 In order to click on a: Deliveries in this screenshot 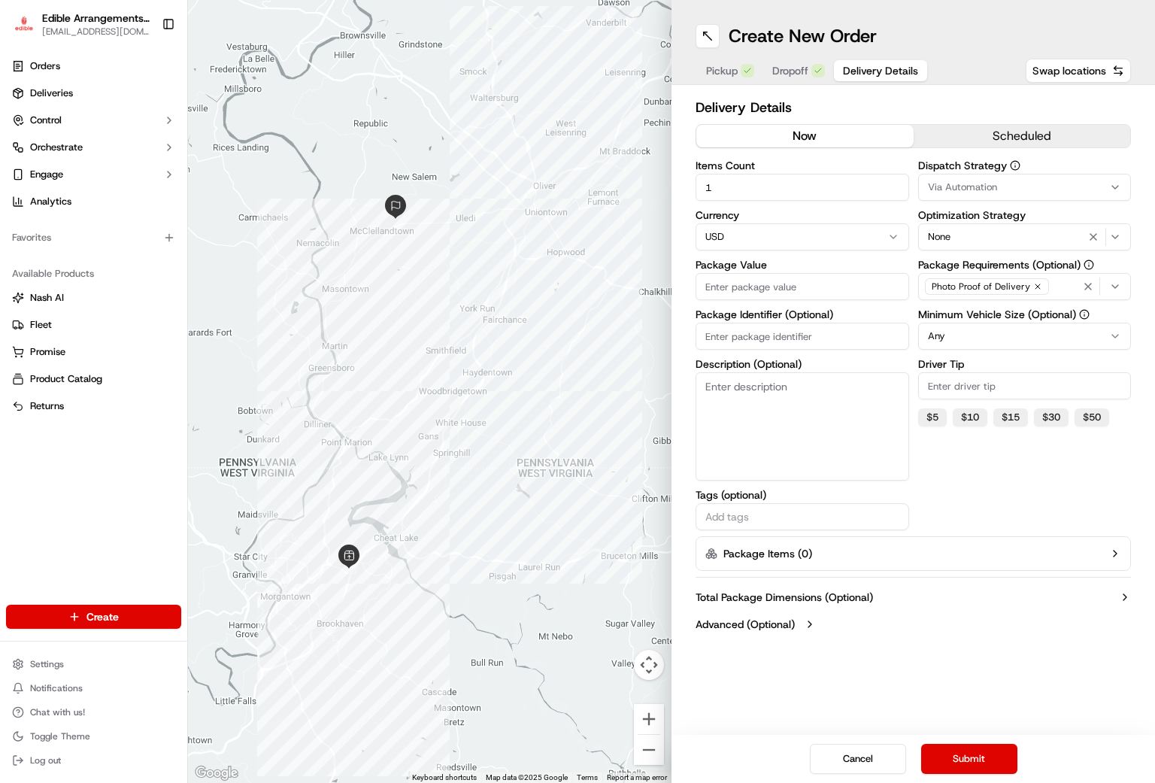, I will do `click(93, 93)`.